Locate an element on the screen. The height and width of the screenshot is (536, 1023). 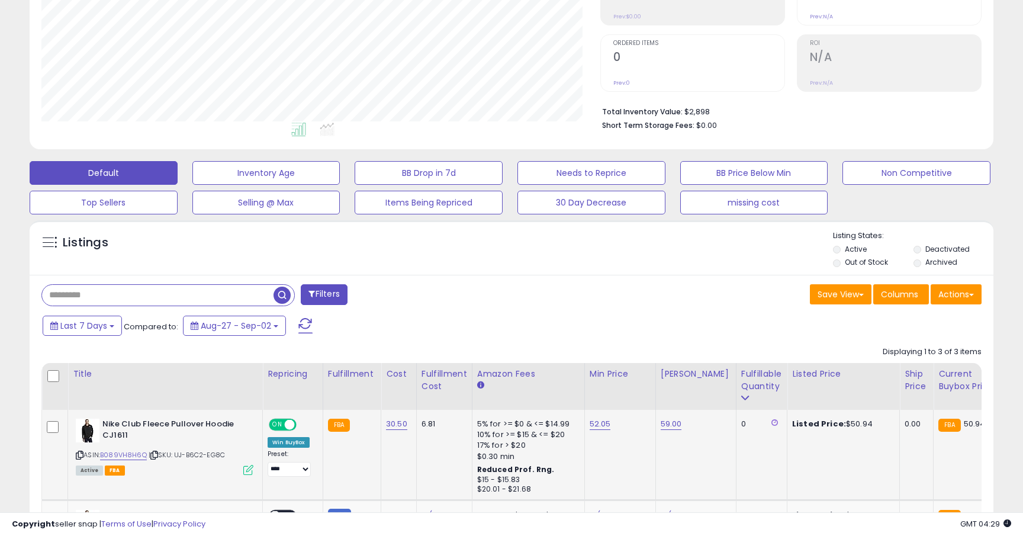
div: Repricing is located at coordinates (292, 373).